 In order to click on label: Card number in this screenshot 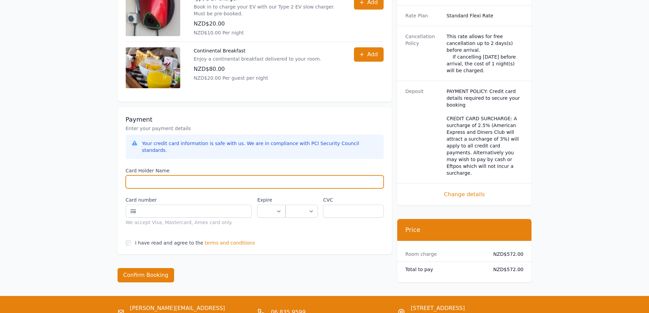, I will do `click(189, 200)`.